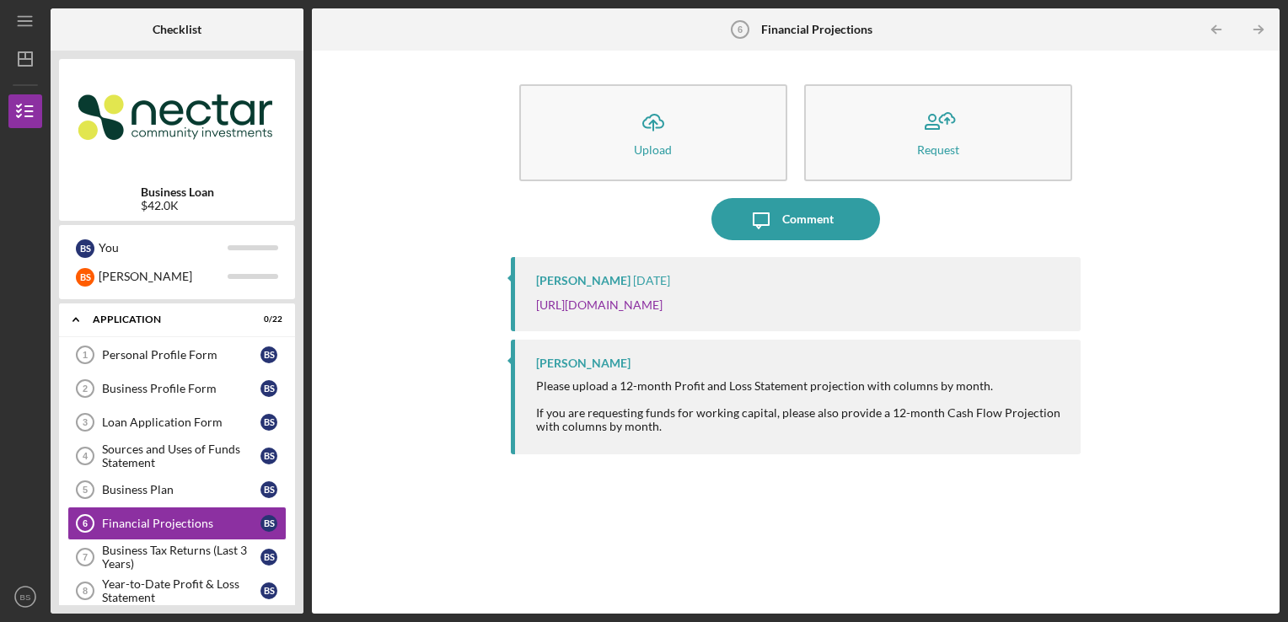  What do you see at coordinates (181, 490) in the screenshot?
I see `div: Business Plan` at bounding box center [181, 490].